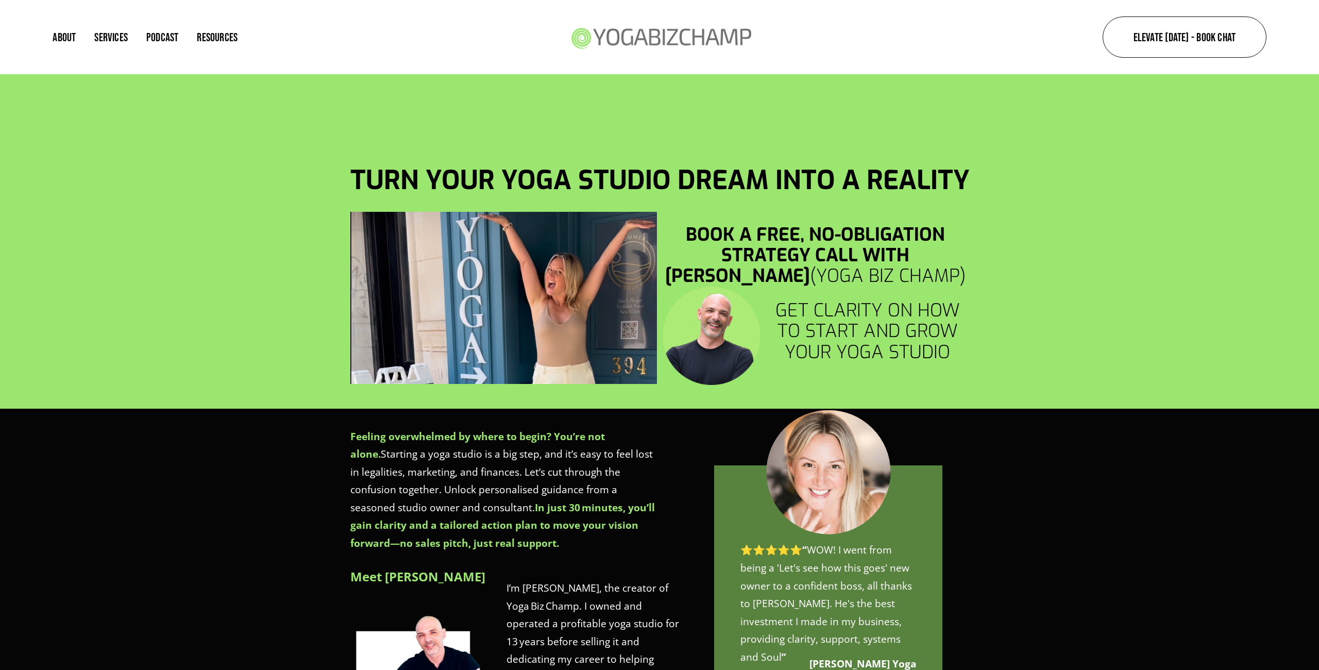  What do you see at coordinates (479, 445) in the screenshot?
I see `strong: Feeling overwhelmed by where to begin? You’re not alone.` at bounding box center [479, 445].